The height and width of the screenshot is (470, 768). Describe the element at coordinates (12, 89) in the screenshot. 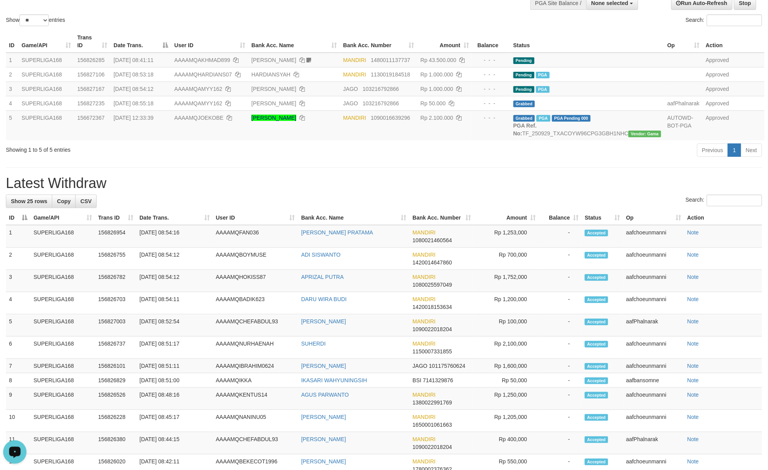

I see `td: 3` at that location.